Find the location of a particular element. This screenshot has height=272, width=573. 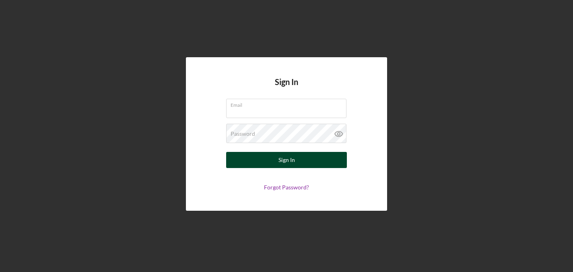

div: Sign In is located at coordinates (287, 160).